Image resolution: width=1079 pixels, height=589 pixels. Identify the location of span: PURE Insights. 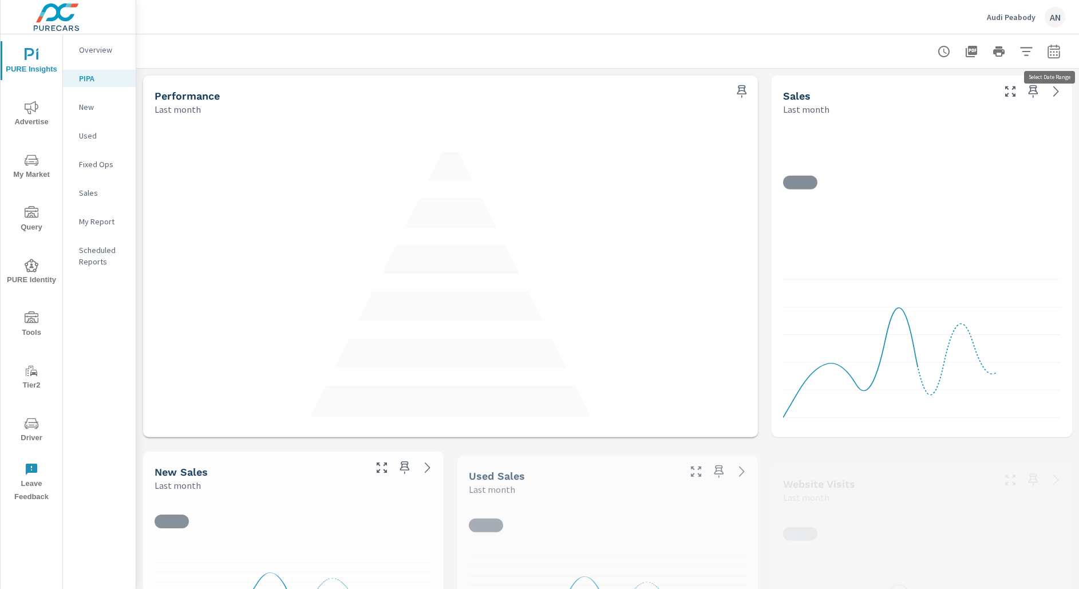
(31, 62).